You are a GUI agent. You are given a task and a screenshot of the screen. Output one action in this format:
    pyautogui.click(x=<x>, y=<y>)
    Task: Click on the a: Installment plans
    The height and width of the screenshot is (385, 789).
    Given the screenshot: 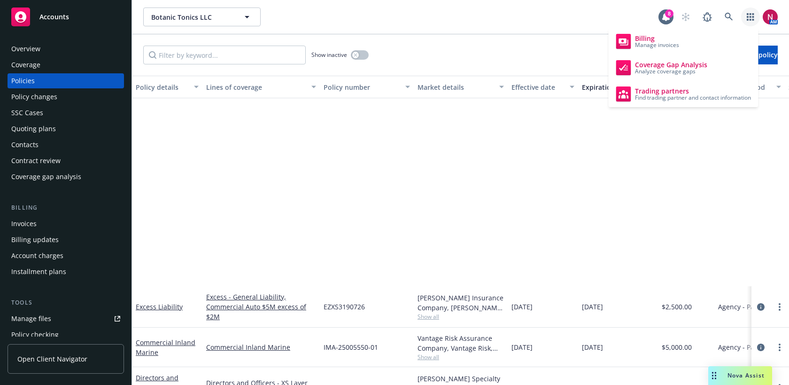 What is the action you would take?
    pyautogui.click(x=66, y=272)
    